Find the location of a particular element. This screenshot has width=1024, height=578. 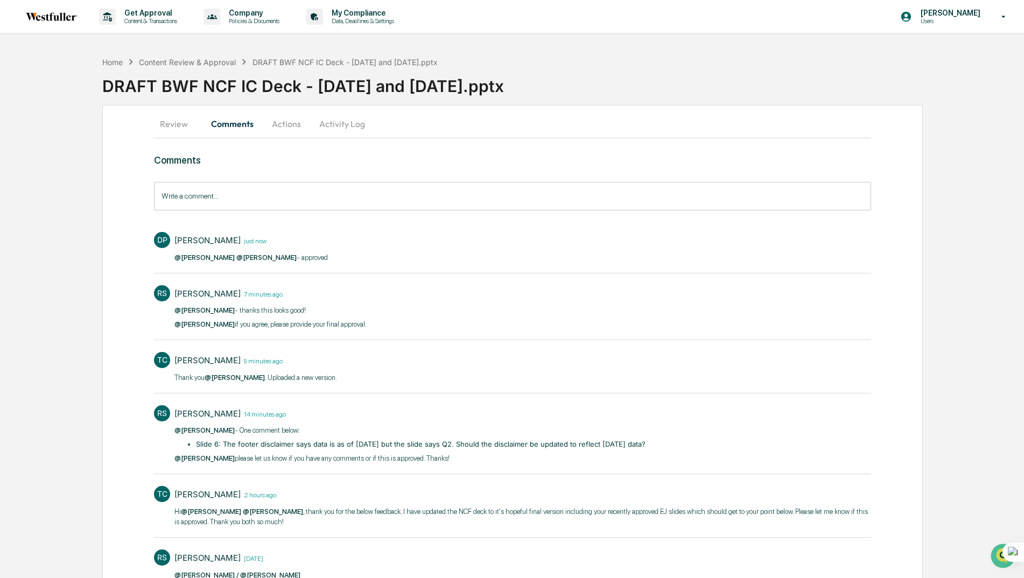

a: 🔎Data Lookup is located at coordinates (39, 161).